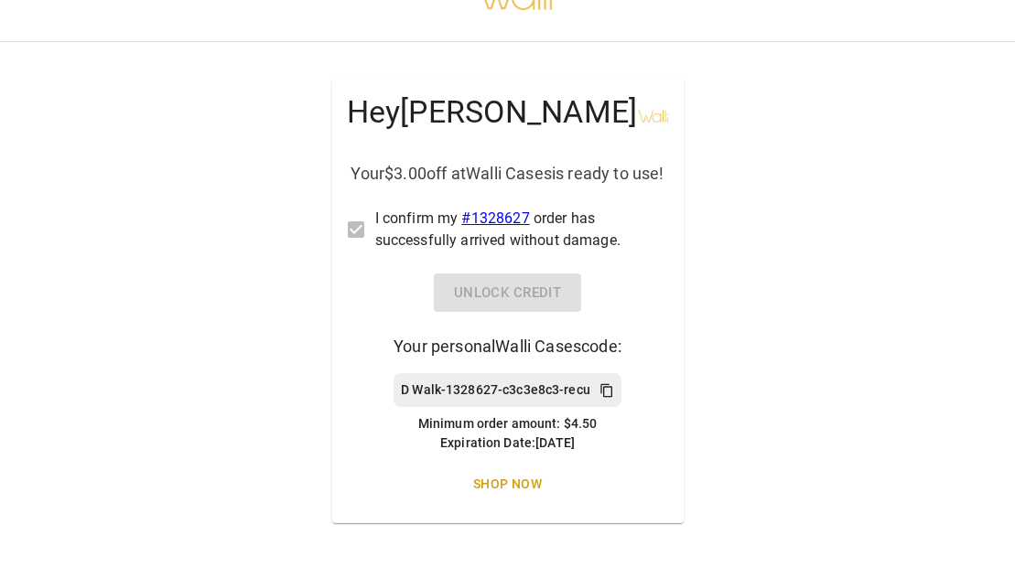  What do you see at coordinates (508, 484) in the screenshot?
I see `a: Shop Now` at bounding box center [508, 484].